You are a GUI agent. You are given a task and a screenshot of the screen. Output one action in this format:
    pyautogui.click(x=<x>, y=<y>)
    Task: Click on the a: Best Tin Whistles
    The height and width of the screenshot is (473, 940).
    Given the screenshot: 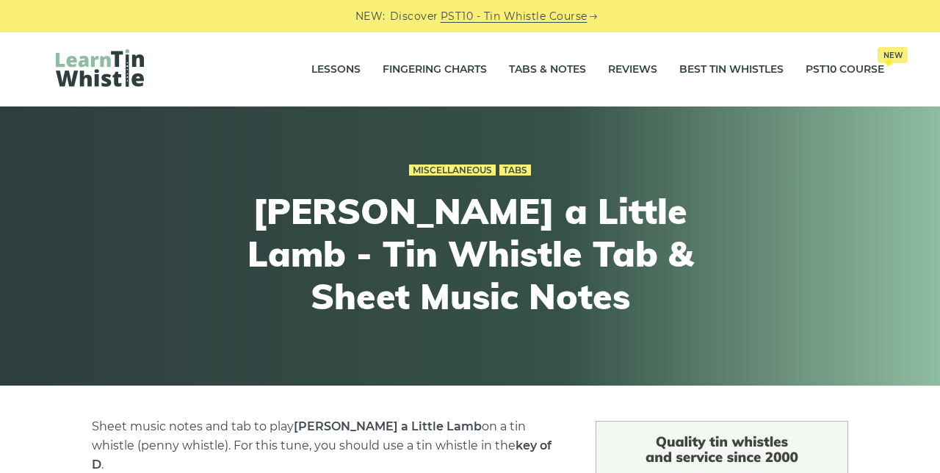 What is the action you would take?
    pyautogui.click(x=732, y=70)
    